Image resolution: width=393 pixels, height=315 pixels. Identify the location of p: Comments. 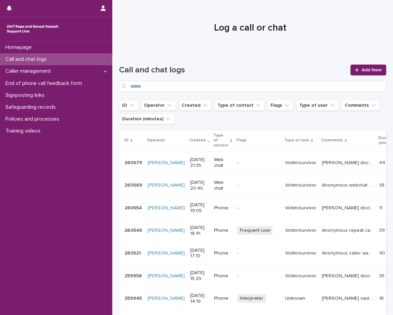
(332, 140).